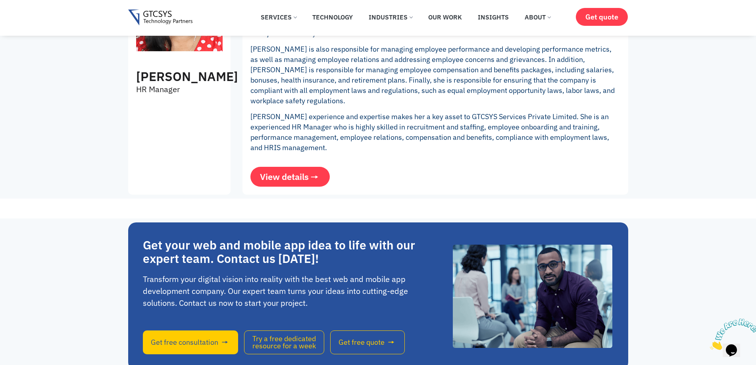 This screenshot has height=365, width=756. I want to click on a: Industries, so click(390, 17).